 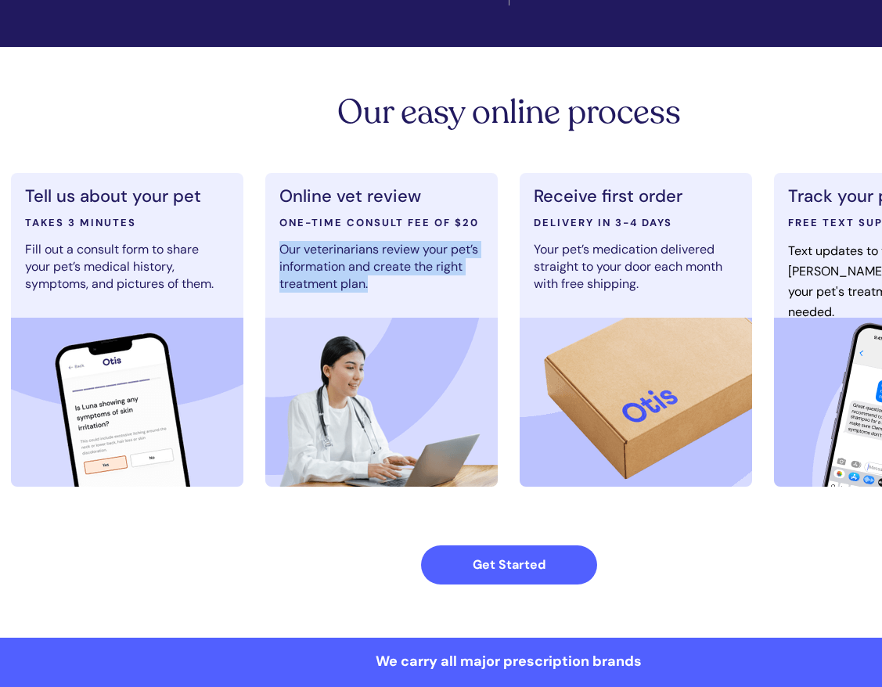 What do you see at coordinates (119, 266) in the screenshot?
I see `span: Fill out a consult form to share your pet’s medical history, symptoms, and pictures of them.` at bounding box center [119, 266].